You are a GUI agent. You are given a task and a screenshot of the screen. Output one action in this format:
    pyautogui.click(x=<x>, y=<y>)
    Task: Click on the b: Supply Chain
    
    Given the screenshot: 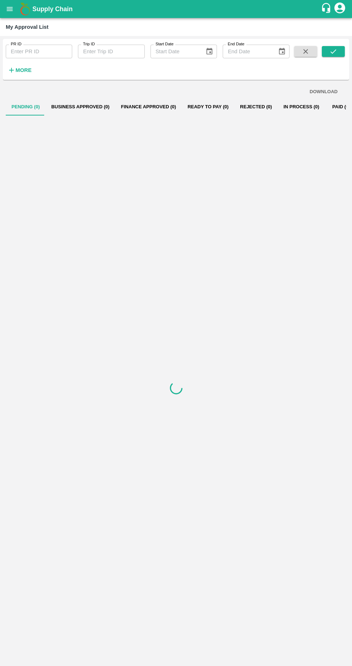 What is the action you would take?
    pyautogui.click(x=53, y=9)
    